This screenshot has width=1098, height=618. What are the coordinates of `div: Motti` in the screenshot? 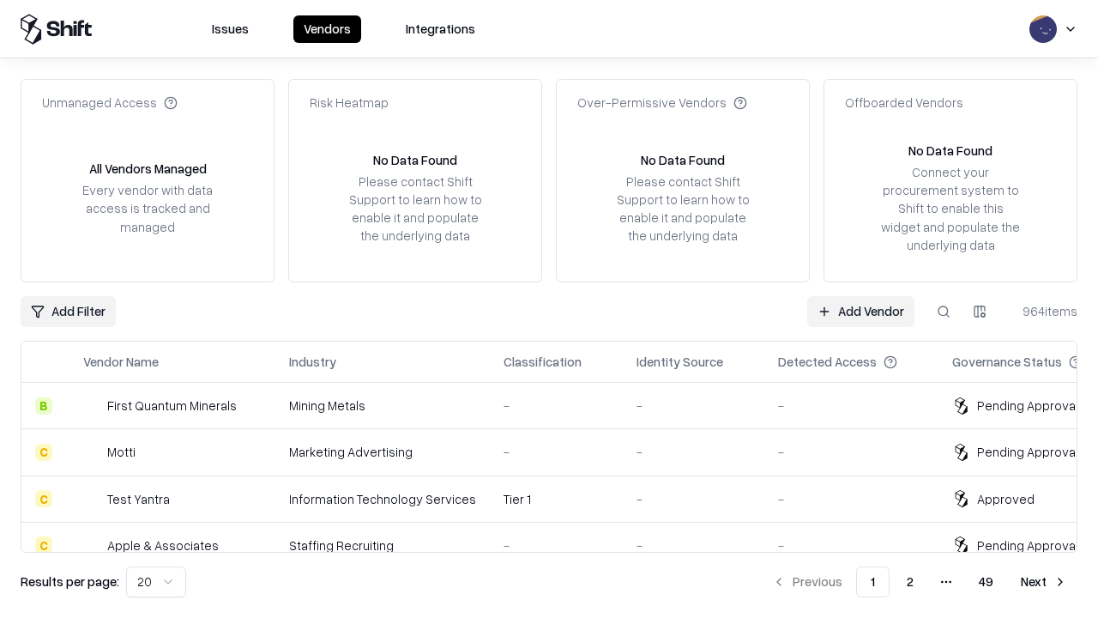 It's located at (121, 451).